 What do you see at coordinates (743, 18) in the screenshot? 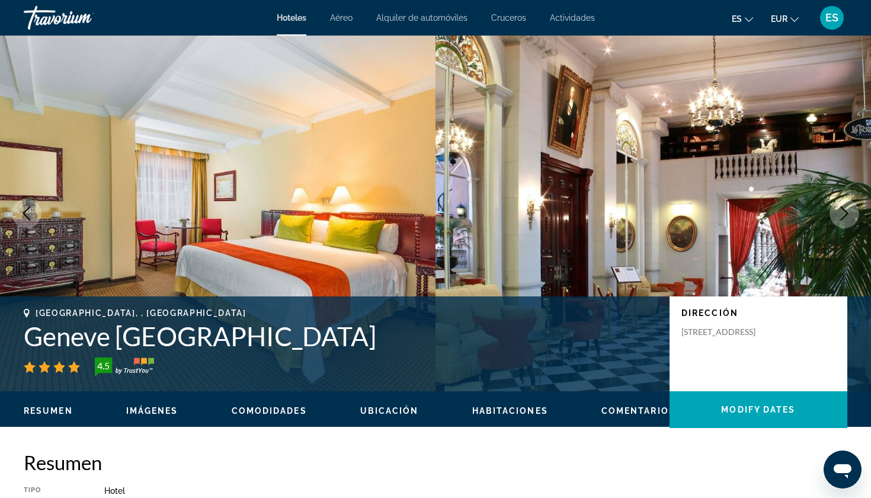
I see `button: Change language` at bounding box center [743, 18].